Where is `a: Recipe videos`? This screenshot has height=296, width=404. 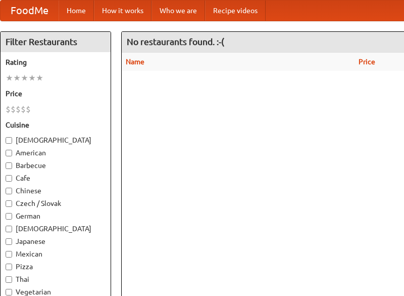
a: Recipe videos is located at coordinates (235, 11).